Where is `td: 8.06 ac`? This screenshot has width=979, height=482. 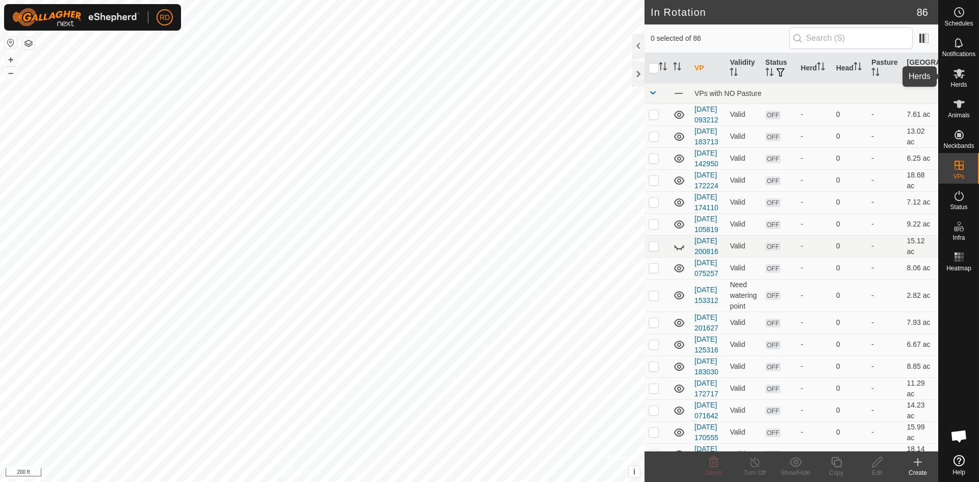
td: 8.06 ac is located at coordinates (920, 268).